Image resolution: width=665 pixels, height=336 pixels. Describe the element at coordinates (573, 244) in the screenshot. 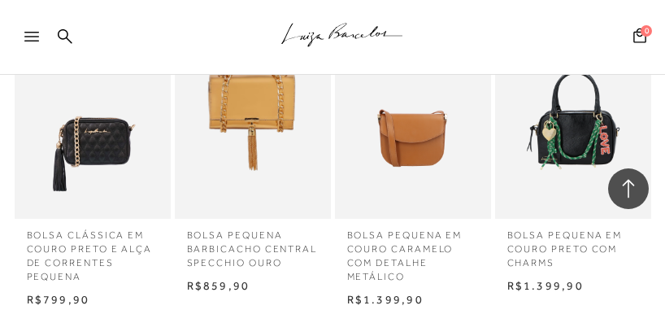

I see `p: BOLSA PEQUENA EM COURO PRETO COM CHARMS` at that location.